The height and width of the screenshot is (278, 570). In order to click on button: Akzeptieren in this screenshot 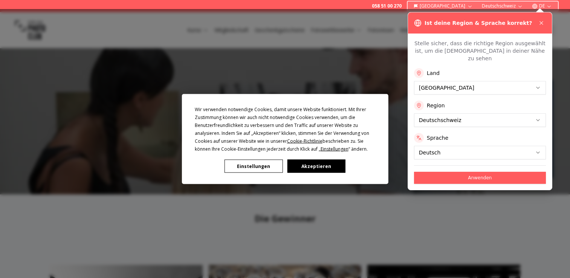, I will do `click(316, 166)`.